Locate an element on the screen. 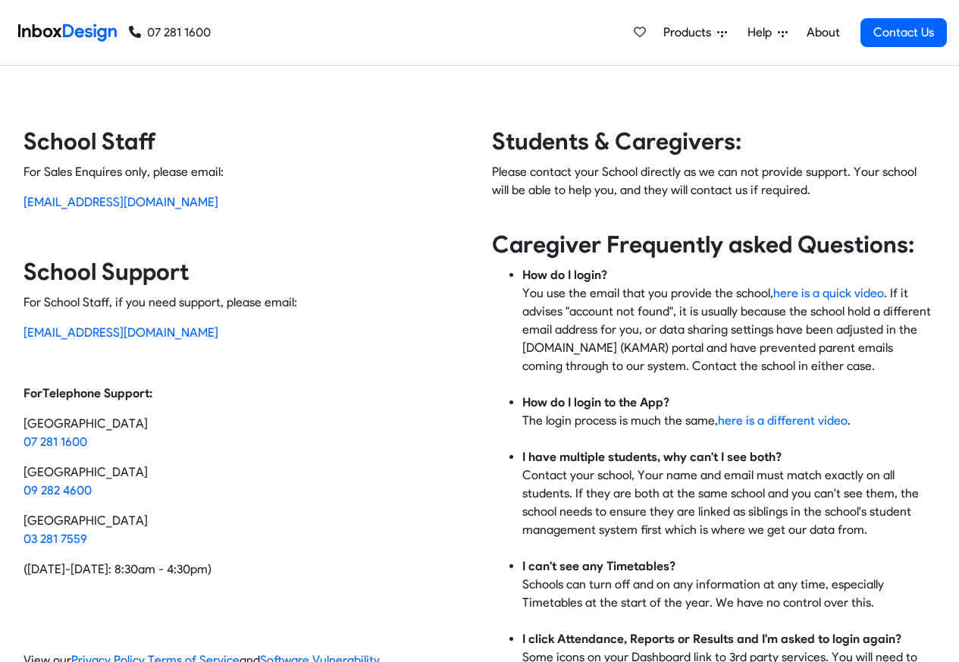  p: Please contact your School directly as we can not provide support. Your school will be able to he... is located at coordinates (714, 190).